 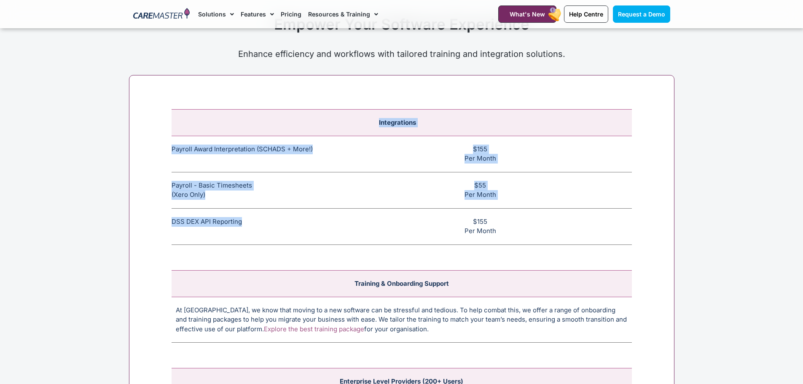 I want to click on td: DSS DEX API Reporting, so click(x=254, y=226).